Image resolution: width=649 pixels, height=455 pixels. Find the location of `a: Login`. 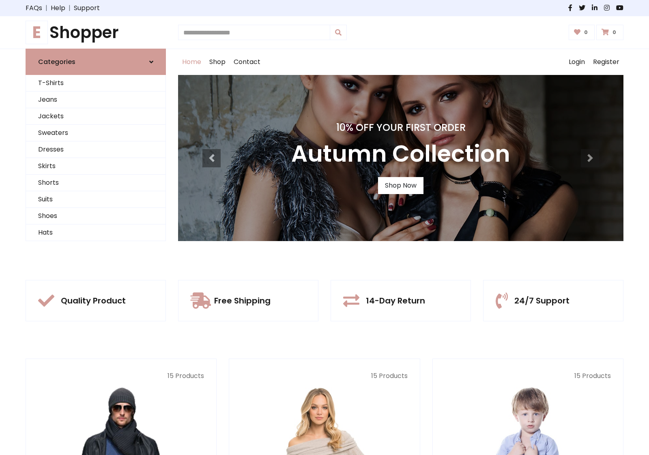

a: Login is located at coordinates (576, 62).